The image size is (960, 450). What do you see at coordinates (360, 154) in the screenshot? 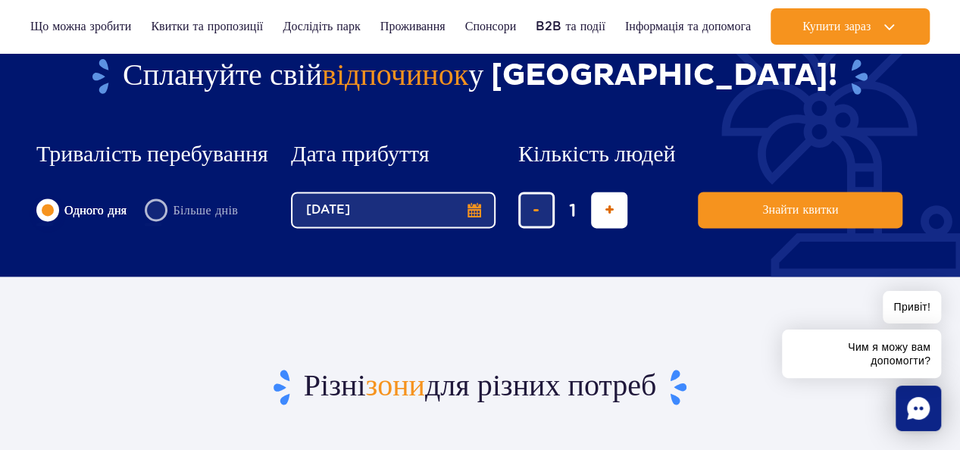
I see `font: Дата прибуття` at bounding box center [360, 154].